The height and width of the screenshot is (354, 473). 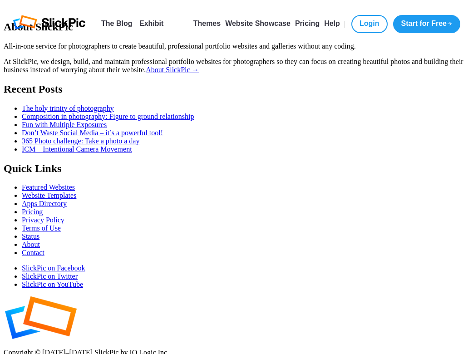 I want to click on a: Privacy Policy, so click(x=43, y=220).